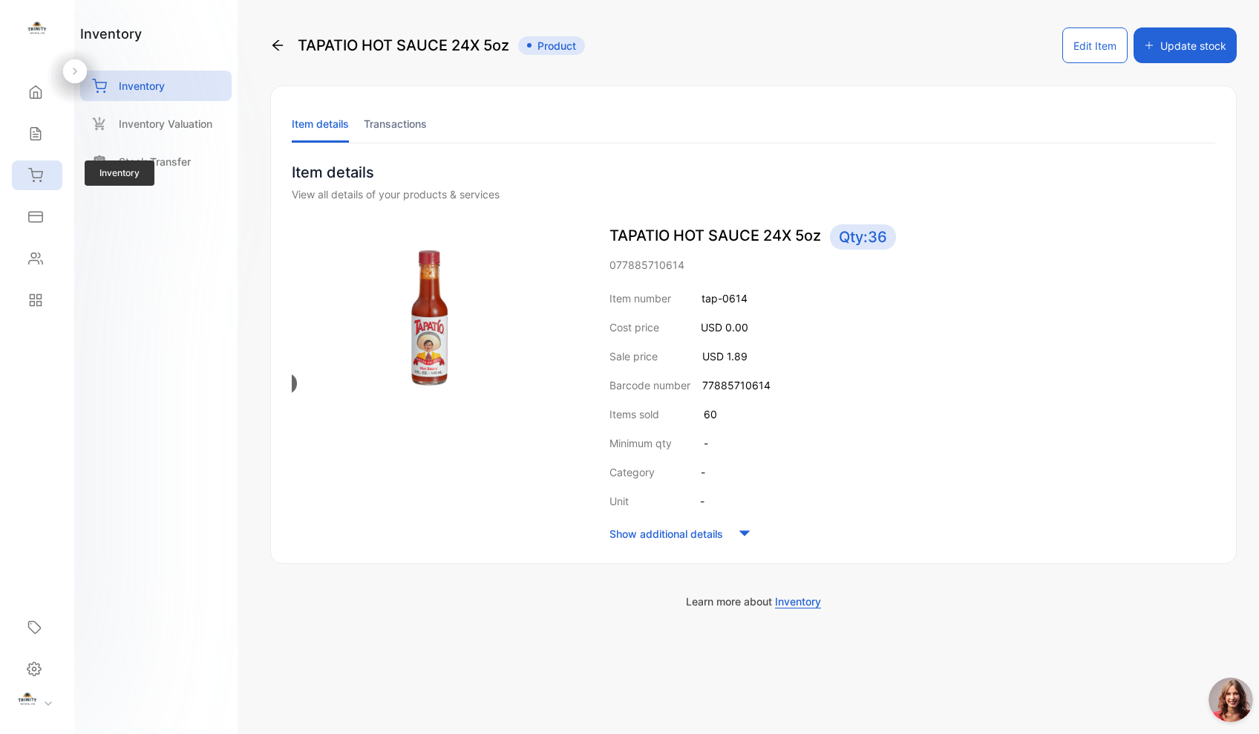  What do you see at coordinates (166, 123) in the screenshot?
I see `p: Inventory Valuation` at bounding box center [166, 123].